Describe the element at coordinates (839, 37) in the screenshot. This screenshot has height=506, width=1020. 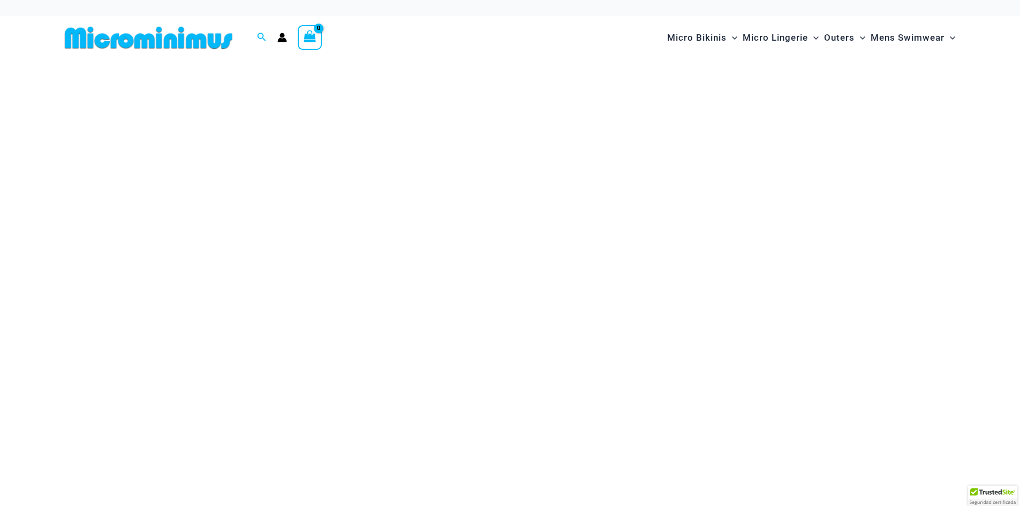
I see `span: Outers` at that location.